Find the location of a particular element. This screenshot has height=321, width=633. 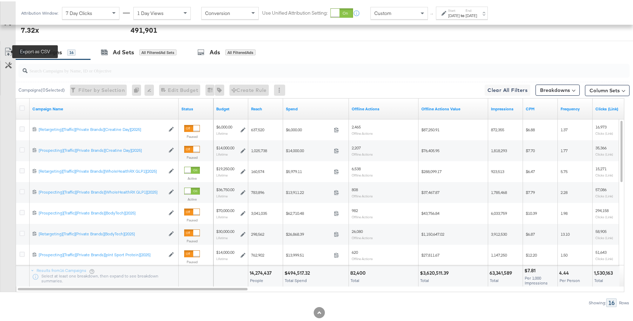

div: 0 is located at coordinates (138, 89).